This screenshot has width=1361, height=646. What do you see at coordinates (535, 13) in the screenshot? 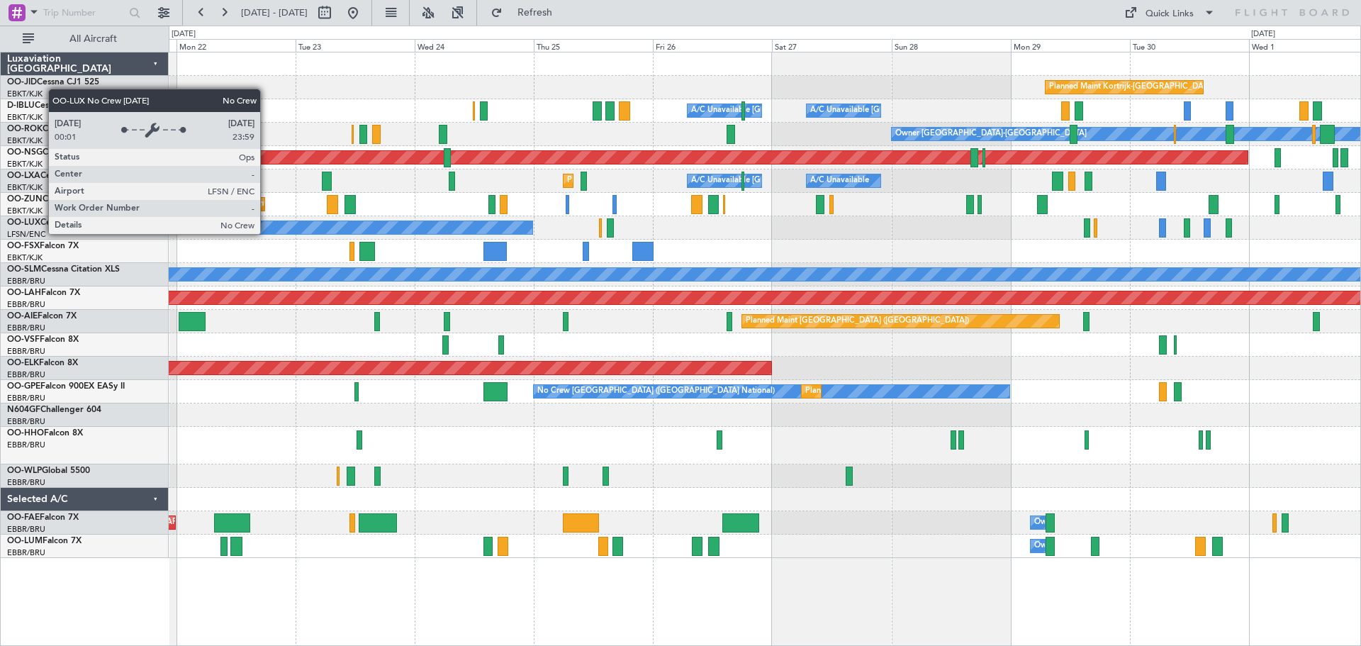
I see `span: Refresh` at bounding box center [535, 13].